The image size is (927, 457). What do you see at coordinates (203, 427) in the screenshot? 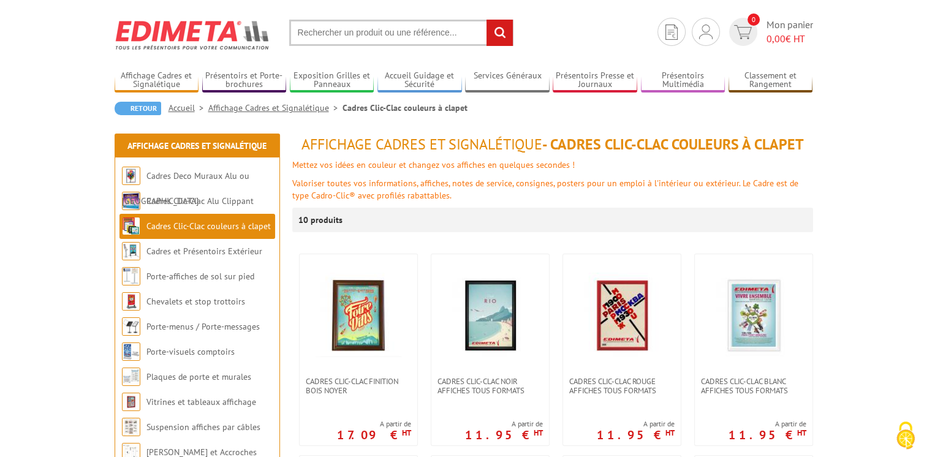
I see `a: Suspension affiches par câbles` at bounding box center [203, 427].